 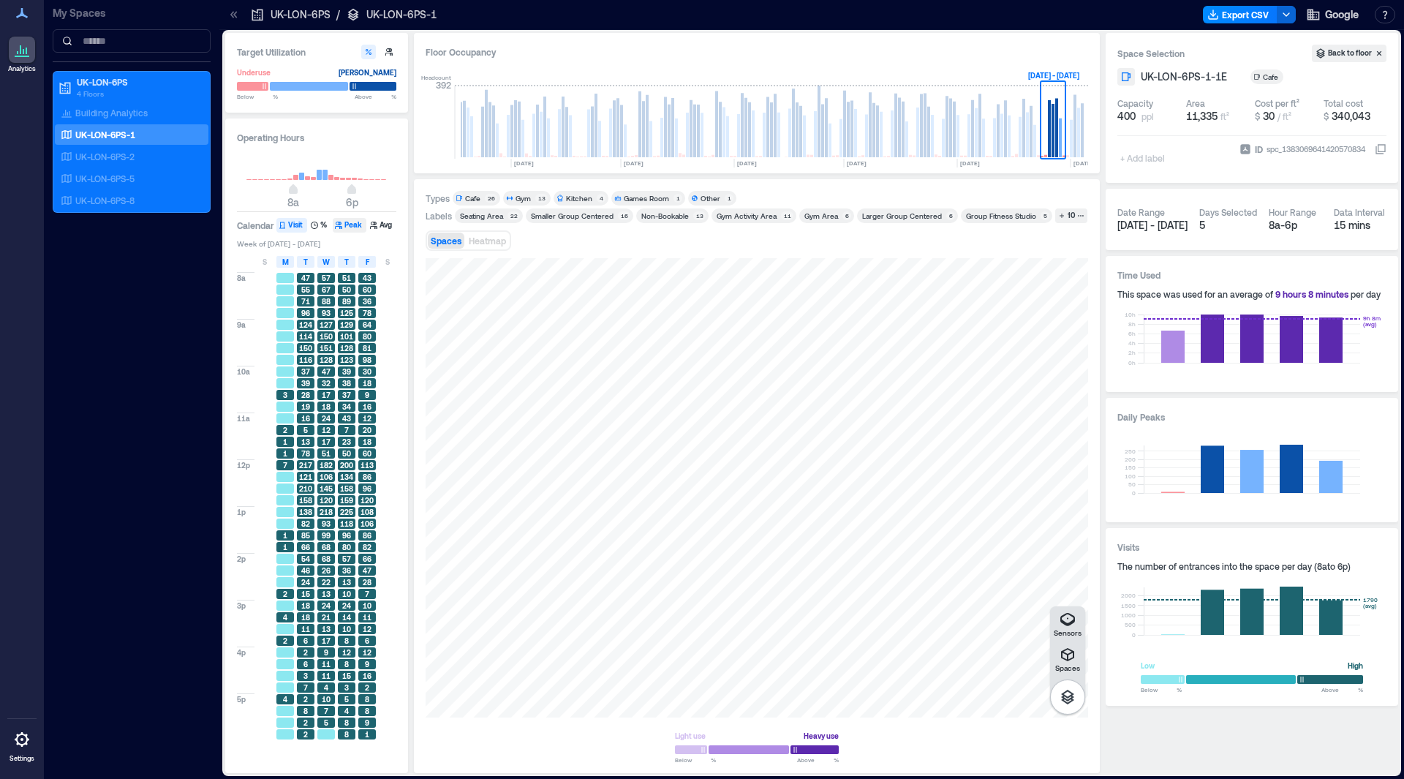 What do you see at coordinates (347, 570) in the screenshot?
I see `span: 36` at bounding box center [347, 570].